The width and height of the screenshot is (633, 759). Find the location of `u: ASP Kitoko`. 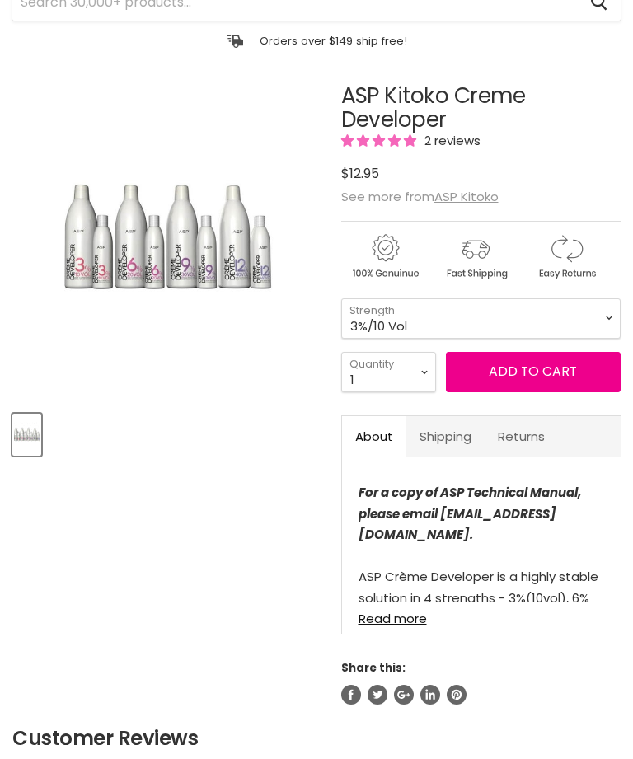

u: ASP Kitoko is located at coordinates (466, 196).